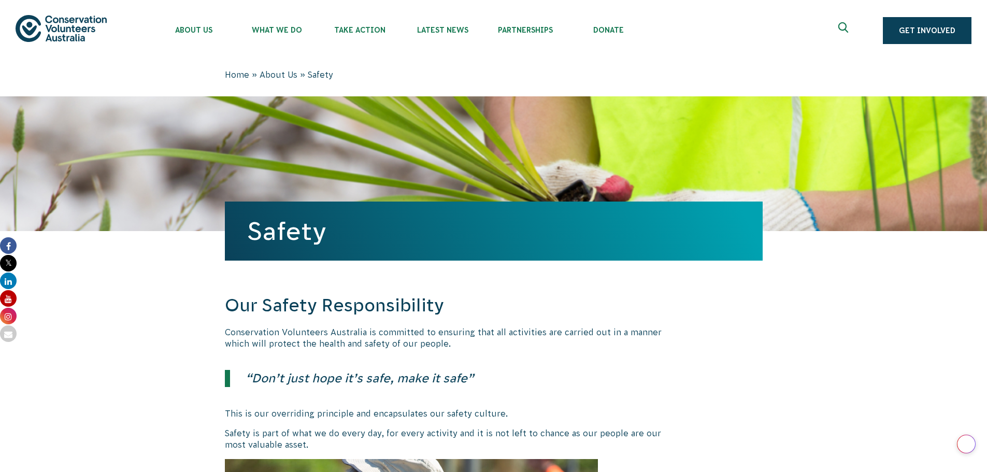 This screenshot has height=472, width=987. What do you see at coordinates (61, 28) in the screenshot?
I see `img: logo.svg` at bounding box center [61, 28].